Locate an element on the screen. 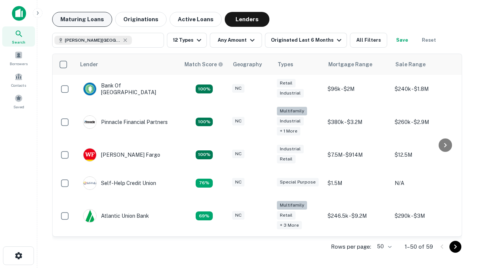  span: Contacts is located at coordinates (19, 85).